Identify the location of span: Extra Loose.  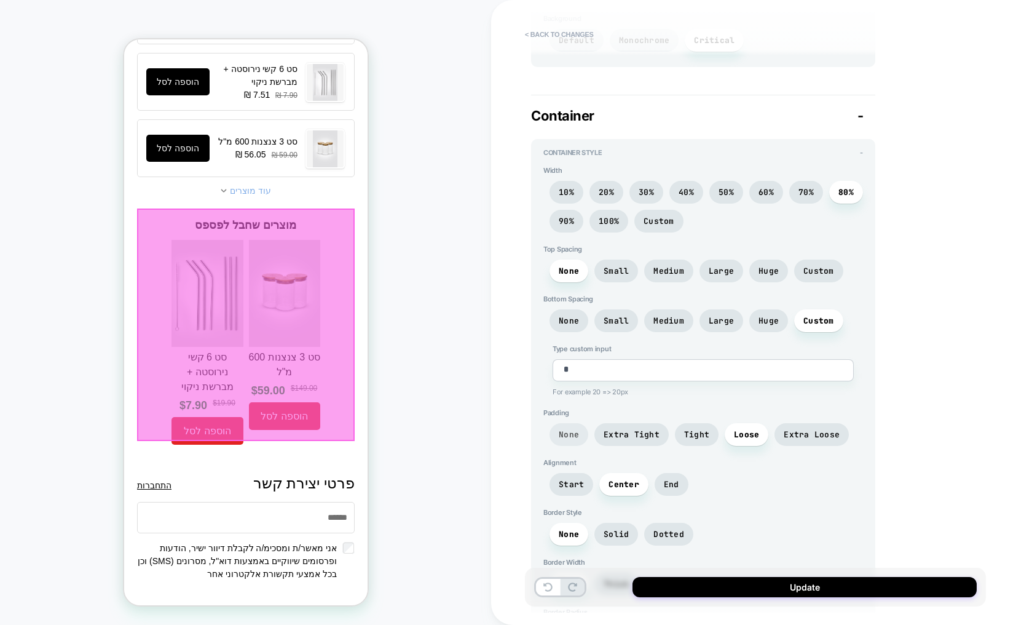
(812, 434).